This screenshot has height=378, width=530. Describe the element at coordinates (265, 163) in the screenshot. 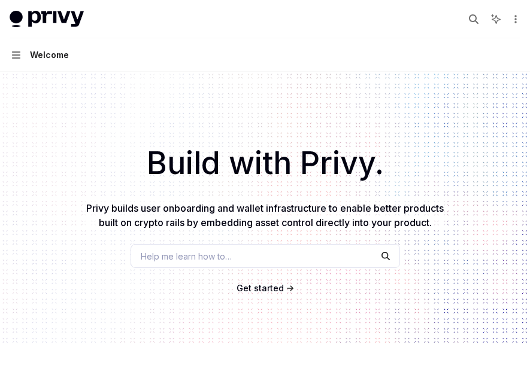

I see `h1: Build with Privy.` at that location.